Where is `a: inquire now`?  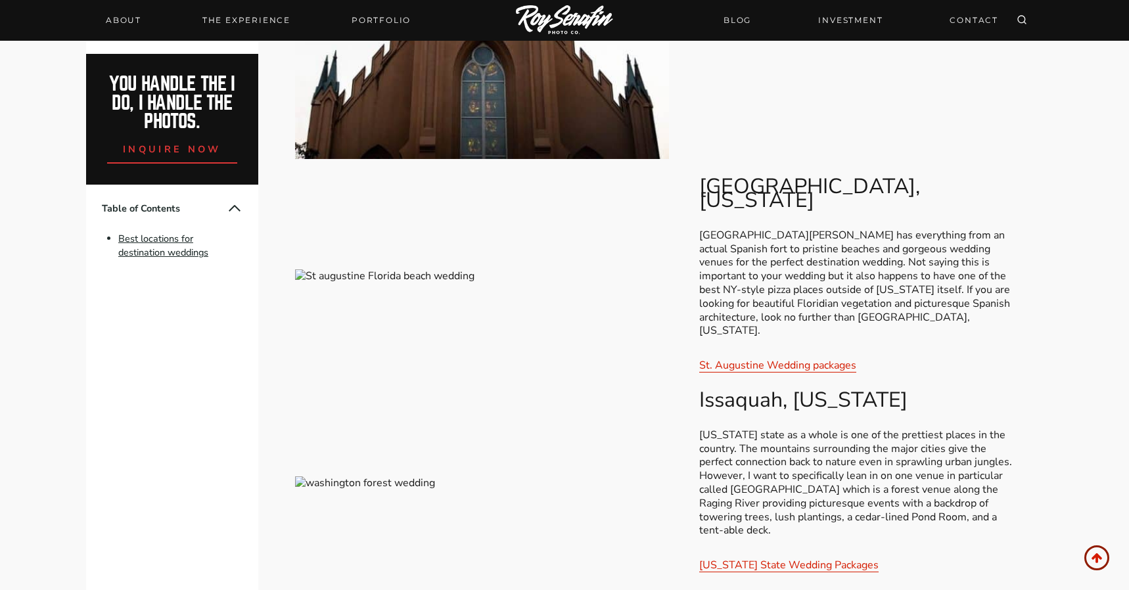
a: inquire now is located at coordinates (172, 147).